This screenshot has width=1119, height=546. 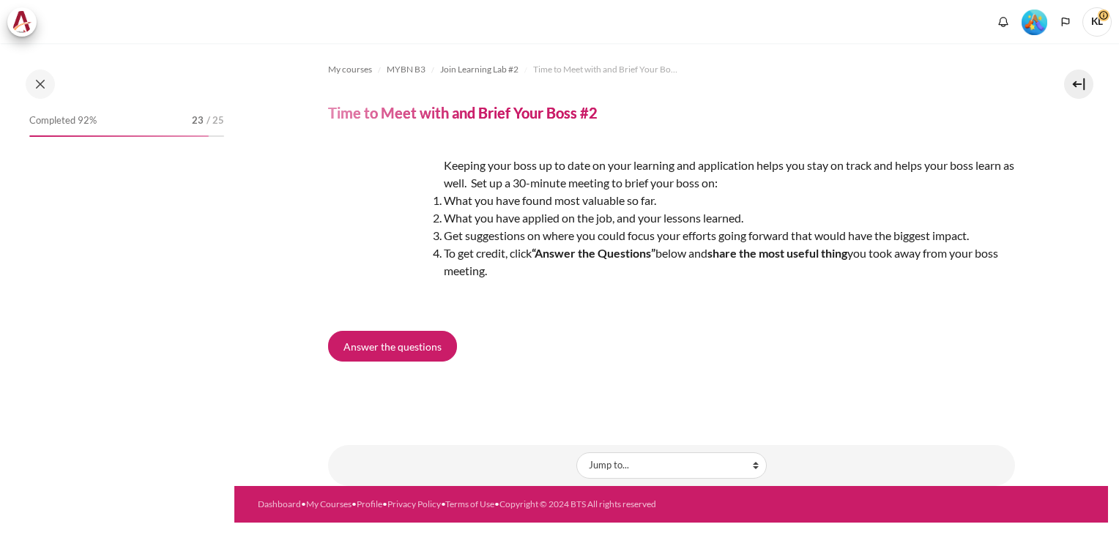 What do you see at coordinates (392, 346) in the screenshot?
I see `a: Answer the questions` at bounding box center [392, 346].